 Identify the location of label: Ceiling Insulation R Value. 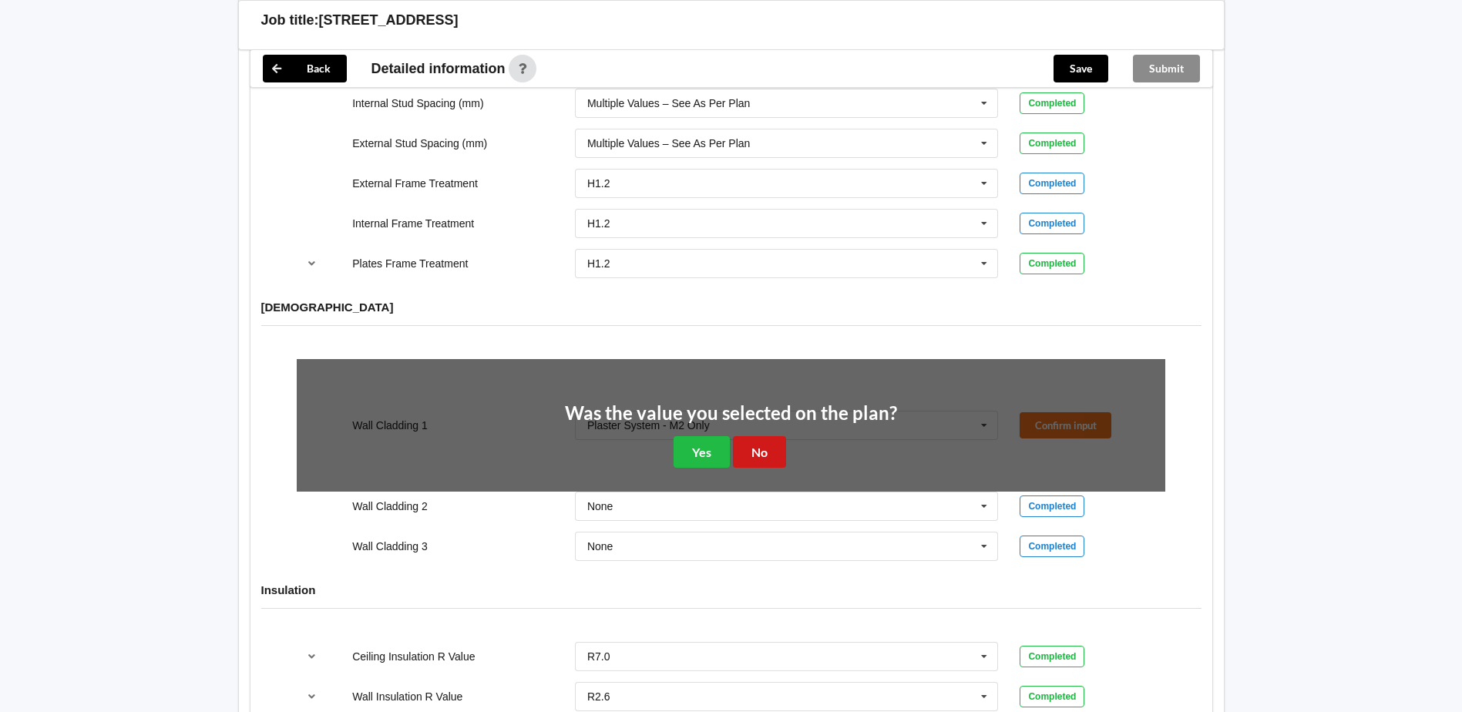
(413, 656).